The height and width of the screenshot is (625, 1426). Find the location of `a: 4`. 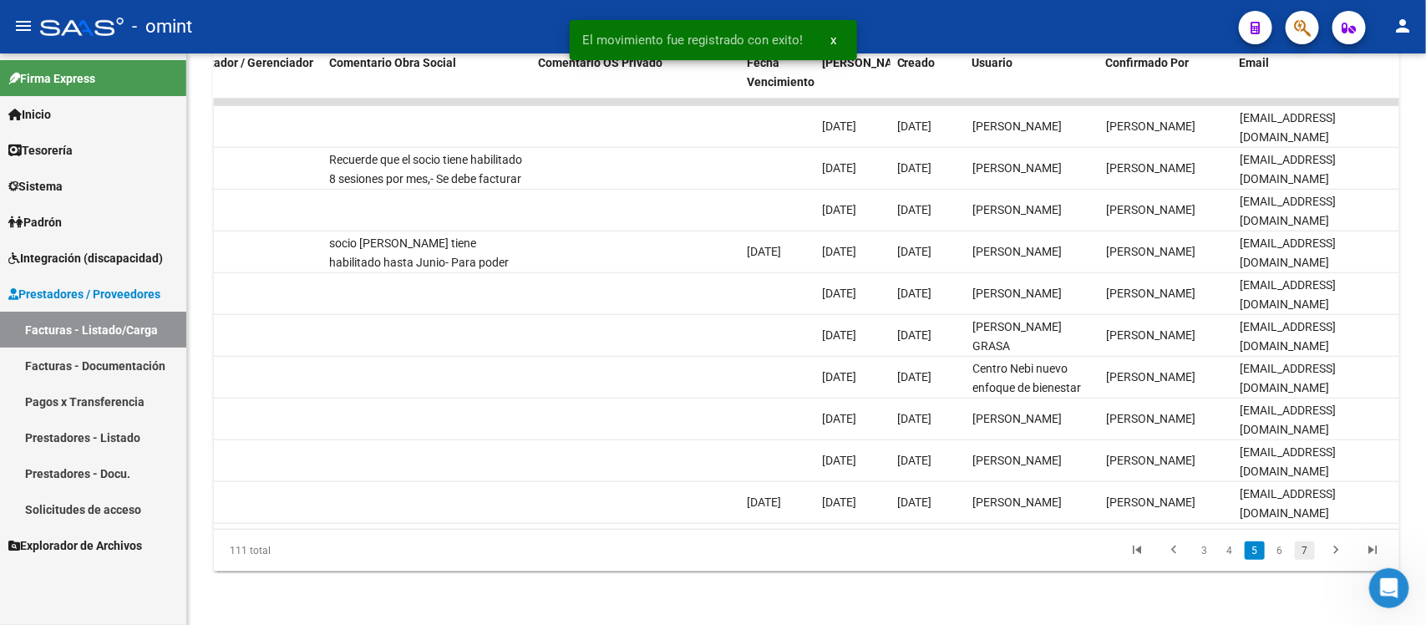

a: 4 is located at coordinates (1229, 550).